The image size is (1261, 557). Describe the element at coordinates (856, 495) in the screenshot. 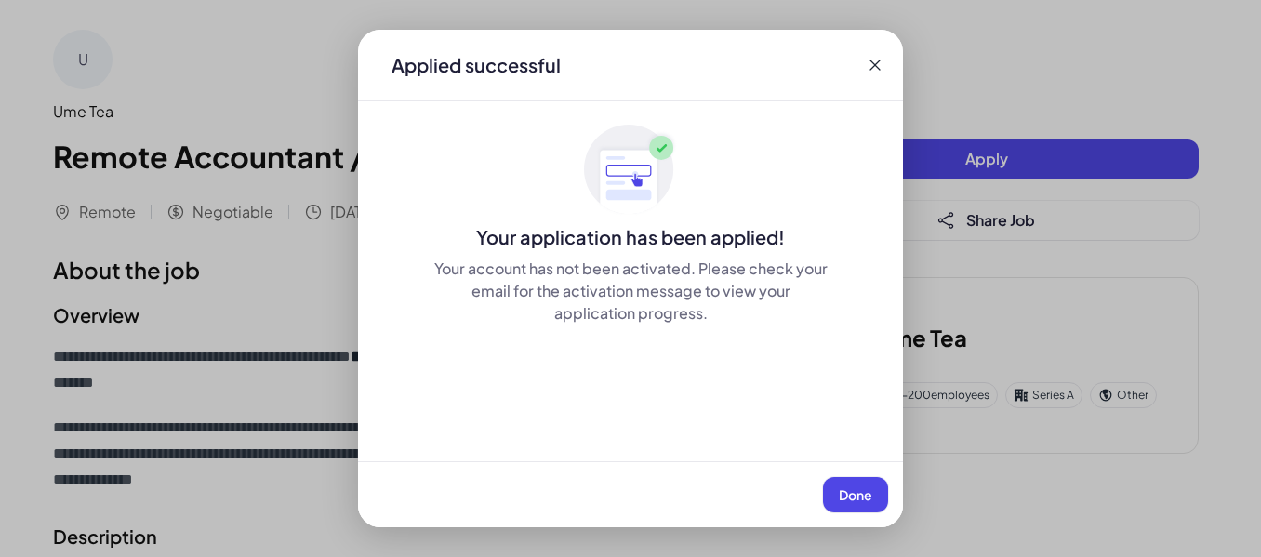

I see `button: Done` at that location.